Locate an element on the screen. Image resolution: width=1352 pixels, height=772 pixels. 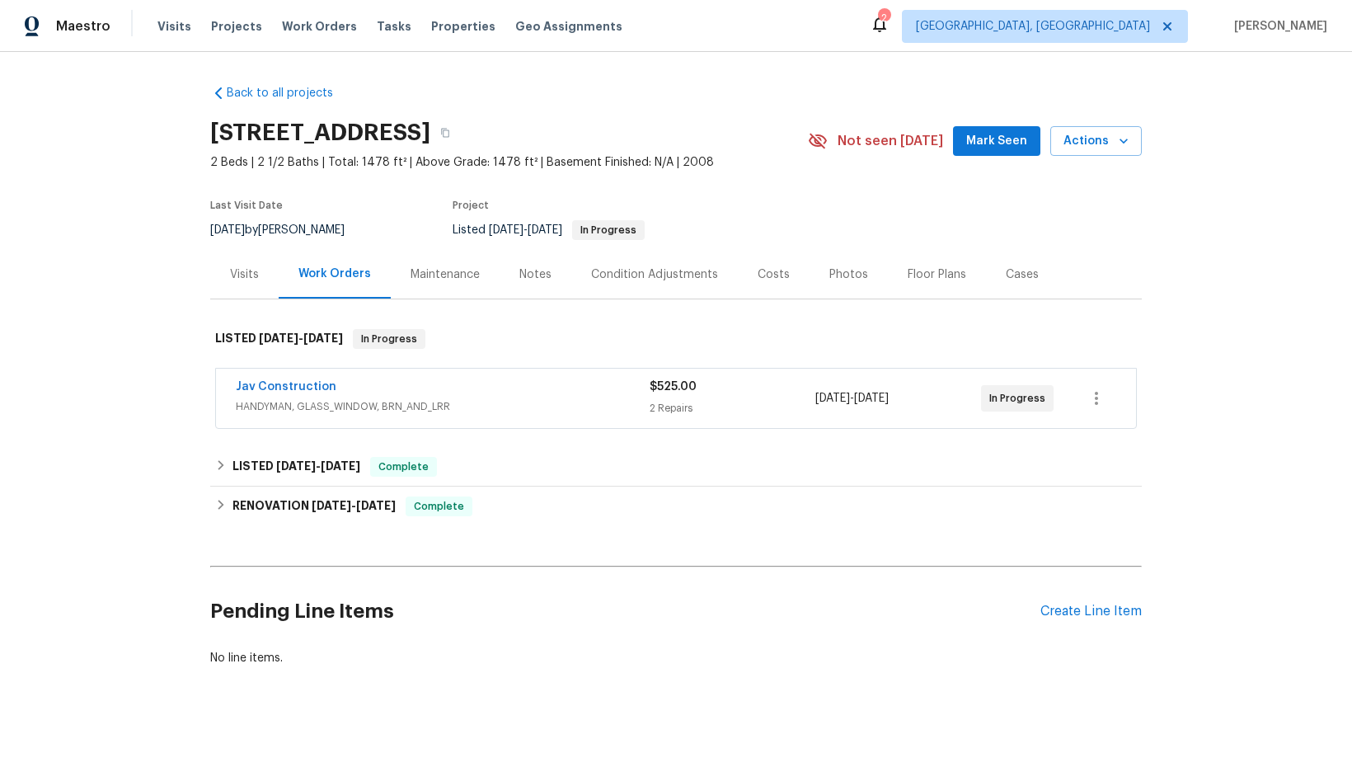
h6: RENOVATION is located at coordinates (314, 506).